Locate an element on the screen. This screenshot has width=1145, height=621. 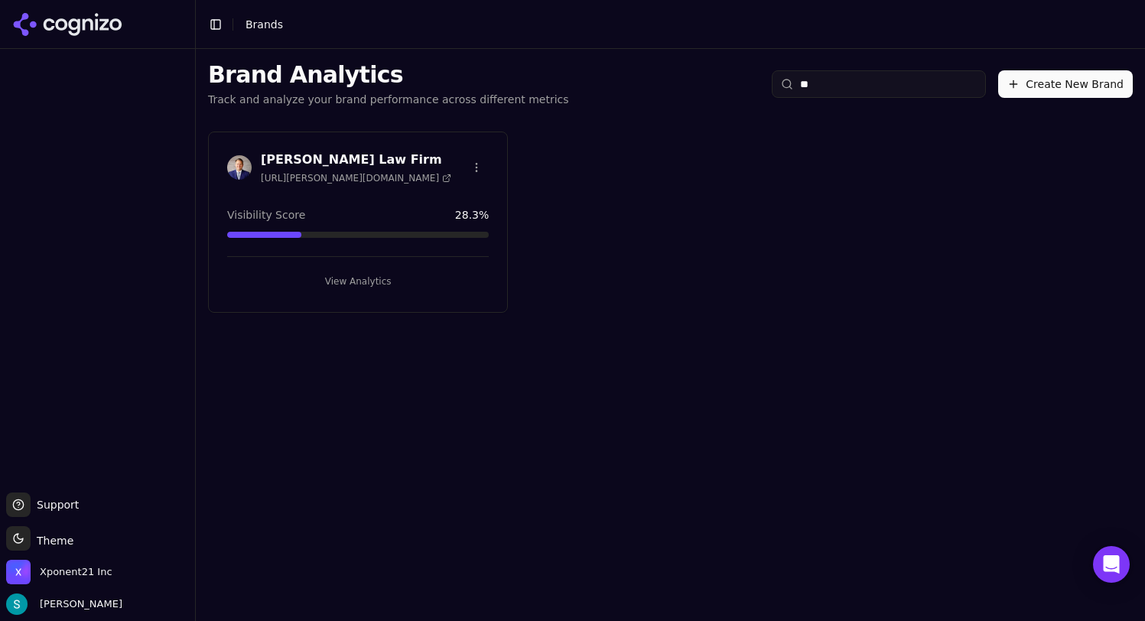
div: Open Intercom Messenger is located at coordinates (1111, 564).